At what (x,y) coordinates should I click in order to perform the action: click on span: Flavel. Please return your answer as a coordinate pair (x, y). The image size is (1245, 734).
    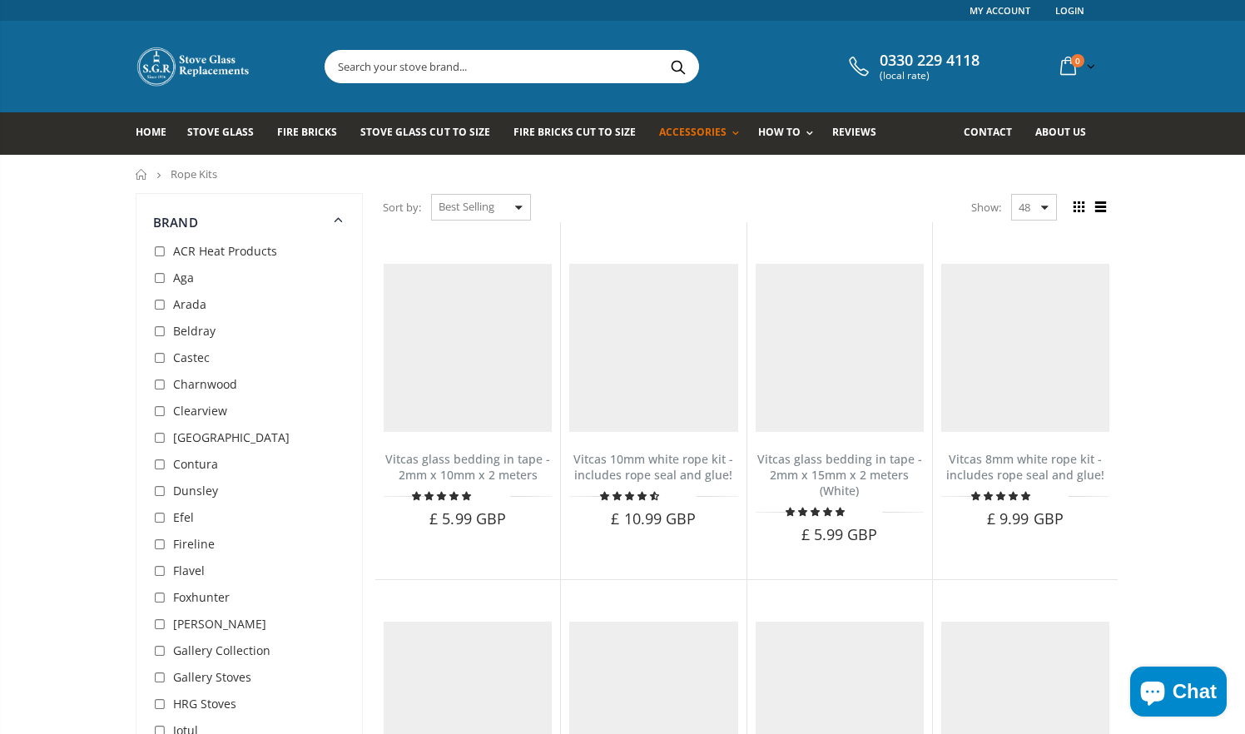
    Looking at the image, I should click on (189, 570).